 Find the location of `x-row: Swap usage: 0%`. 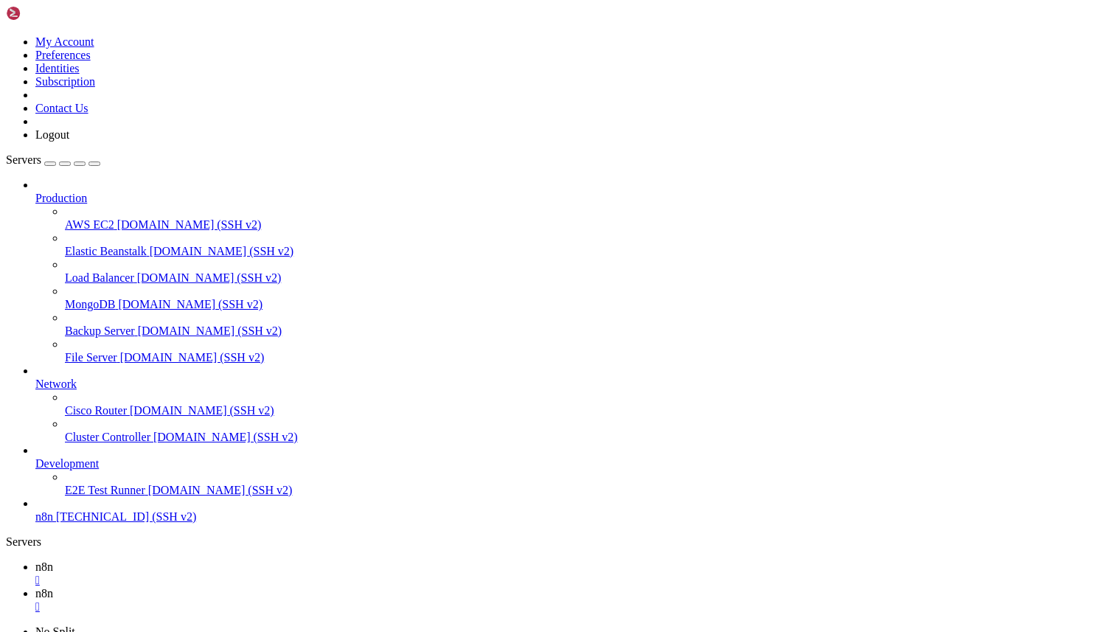

x-row: Swap usage: 0% is located at coordinates (464, 147).